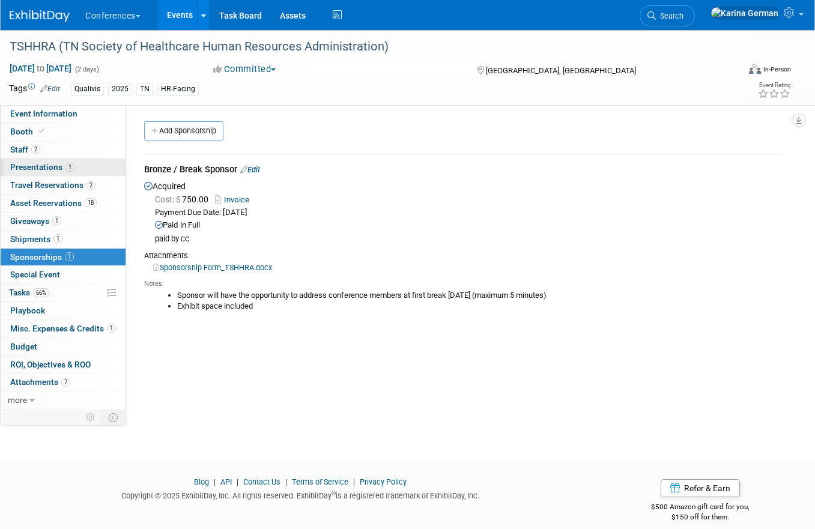  What do you see at coordinates (63, 329) in the screenshot?
I see `a: Misc. Expenses & Credits1` at bounding box center [63, 329].